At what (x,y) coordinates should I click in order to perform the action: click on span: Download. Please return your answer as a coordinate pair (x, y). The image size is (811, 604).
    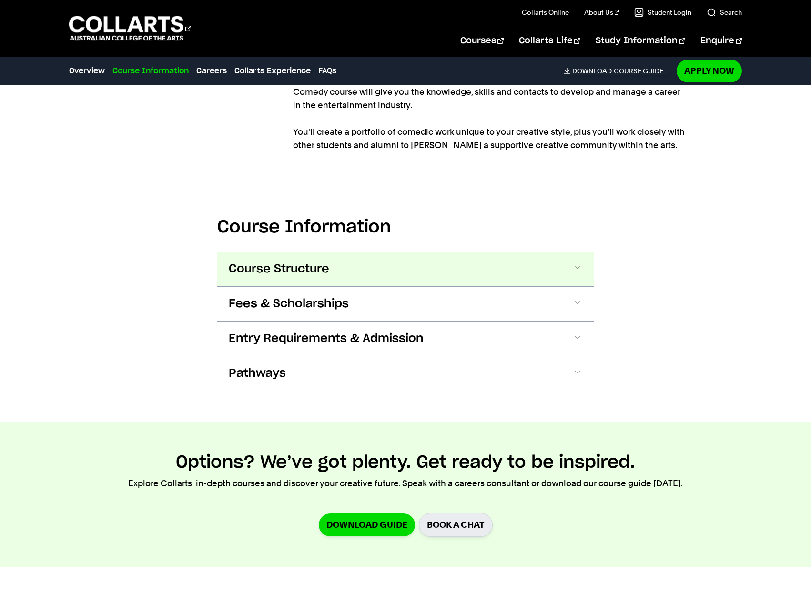
    Looking at the image, I should click on (591, 71).